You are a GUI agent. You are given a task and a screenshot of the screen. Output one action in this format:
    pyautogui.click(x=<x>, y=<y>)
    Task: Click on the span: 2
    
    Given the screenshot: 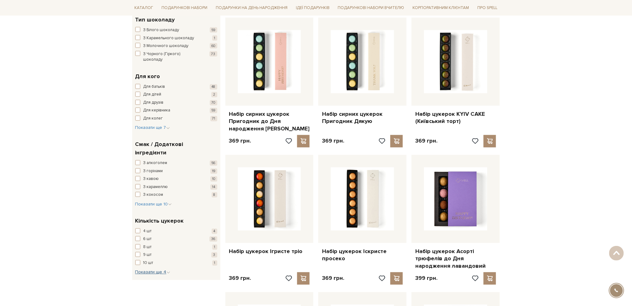 What is the action you would take?
    pyautogui.click(x=214, y=95)
    